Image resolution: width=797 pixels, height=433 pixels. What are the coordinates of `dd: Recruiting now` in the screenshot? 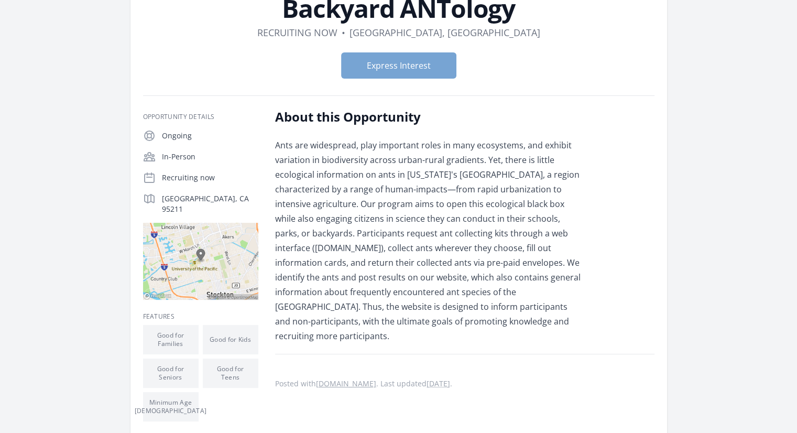 It's located at (297, 32).